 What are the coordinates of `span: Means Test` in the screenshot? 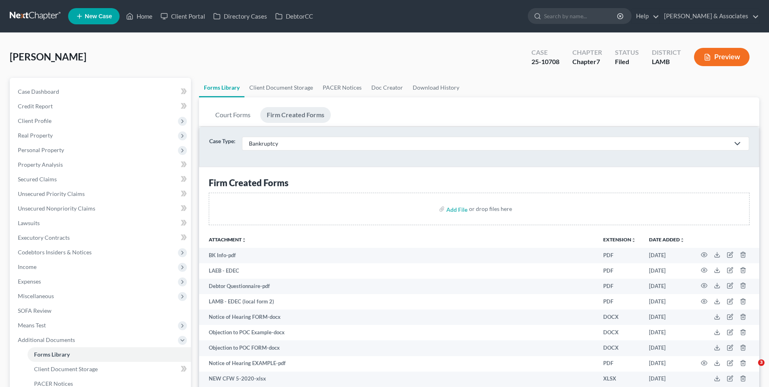 It's located at (32, 325).